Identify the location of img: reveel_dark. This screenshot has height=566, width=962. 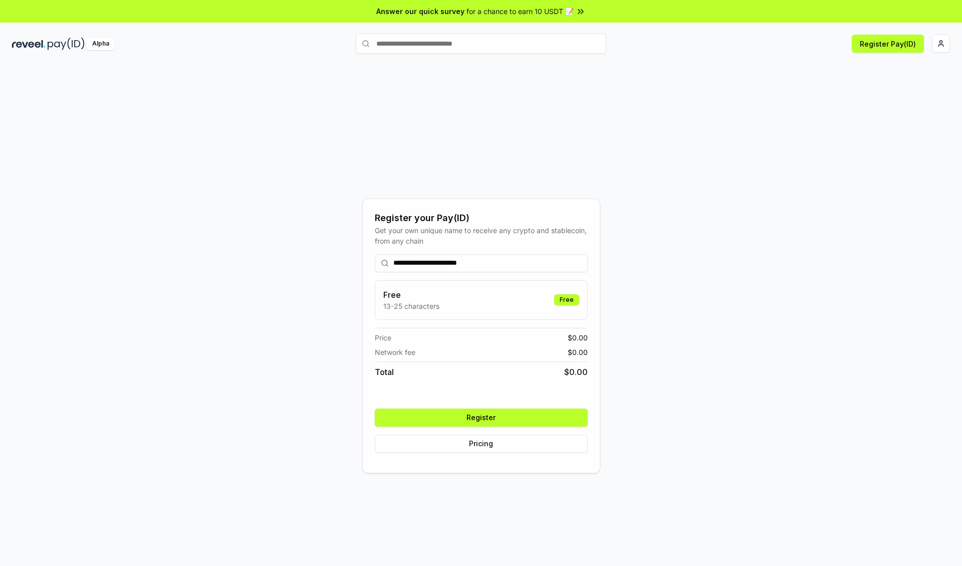
(29, 44).